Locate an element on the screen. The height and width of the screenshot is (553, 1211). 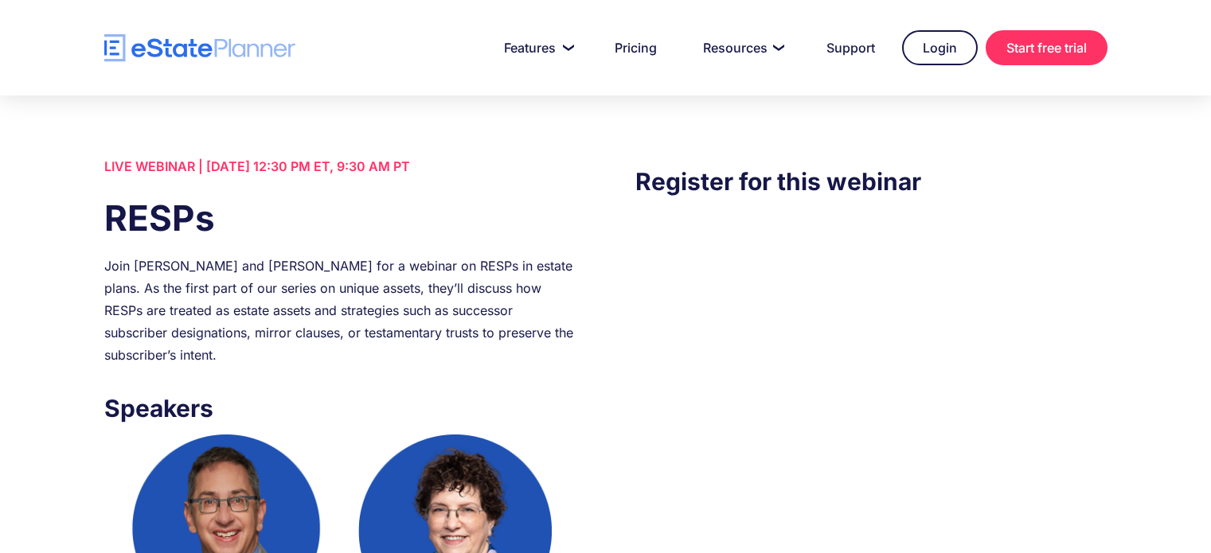
a: Resources is located at coordinates (741, 48).